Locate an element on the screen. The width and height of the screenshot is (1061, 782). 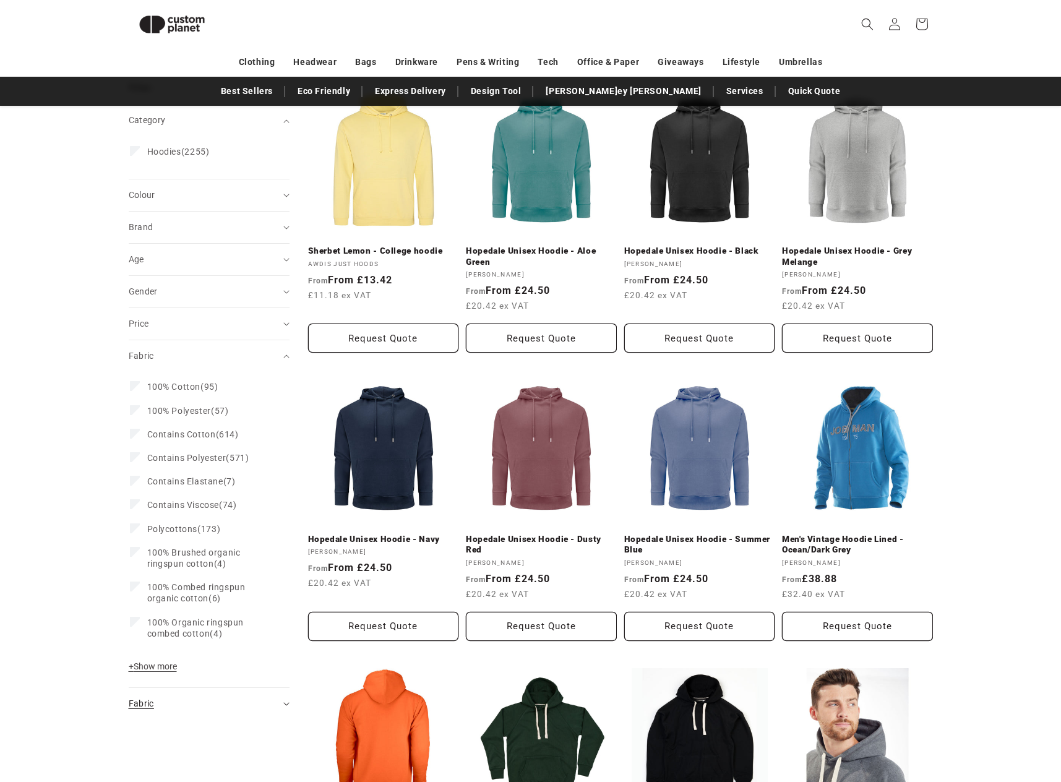
span: Contains Cotton is located at coordinates (181, 434).